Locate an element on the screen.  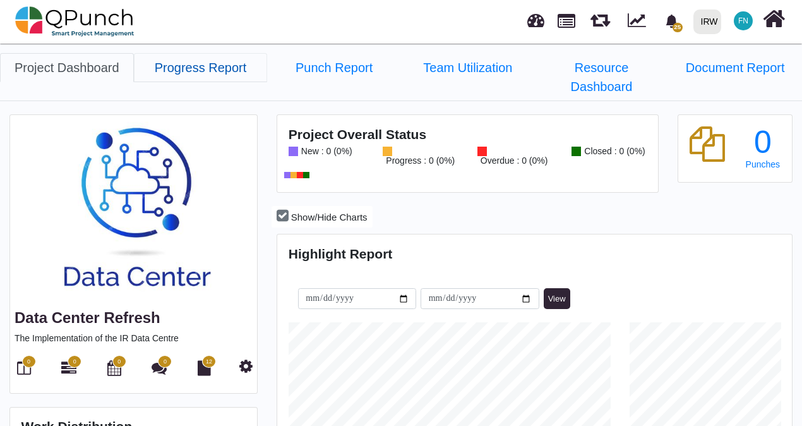
button: View is located at coordinates (557, 299).